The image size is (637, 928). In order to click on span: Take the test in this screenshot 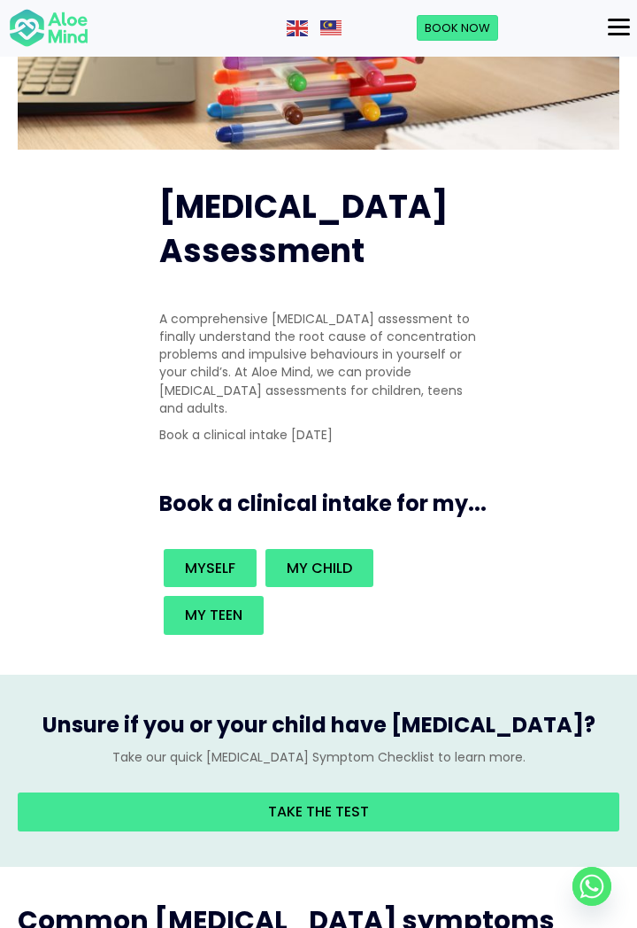, I will do `click(319, 811)`.